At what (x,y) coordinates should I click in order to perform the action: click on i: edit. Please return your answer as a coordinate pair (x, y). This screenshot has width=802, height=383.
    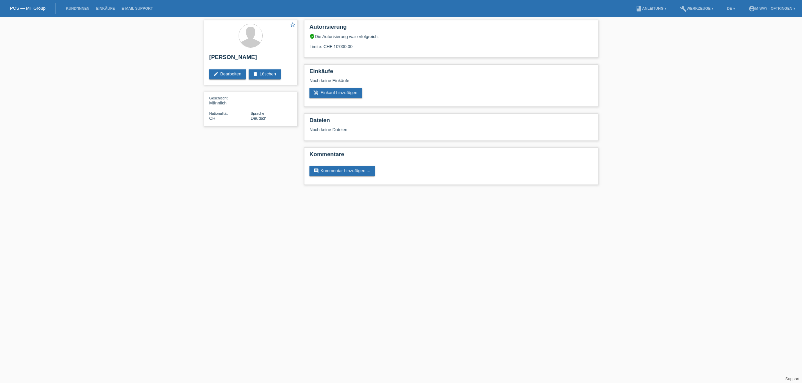
    Looking at the image, I should click on (216, 74).